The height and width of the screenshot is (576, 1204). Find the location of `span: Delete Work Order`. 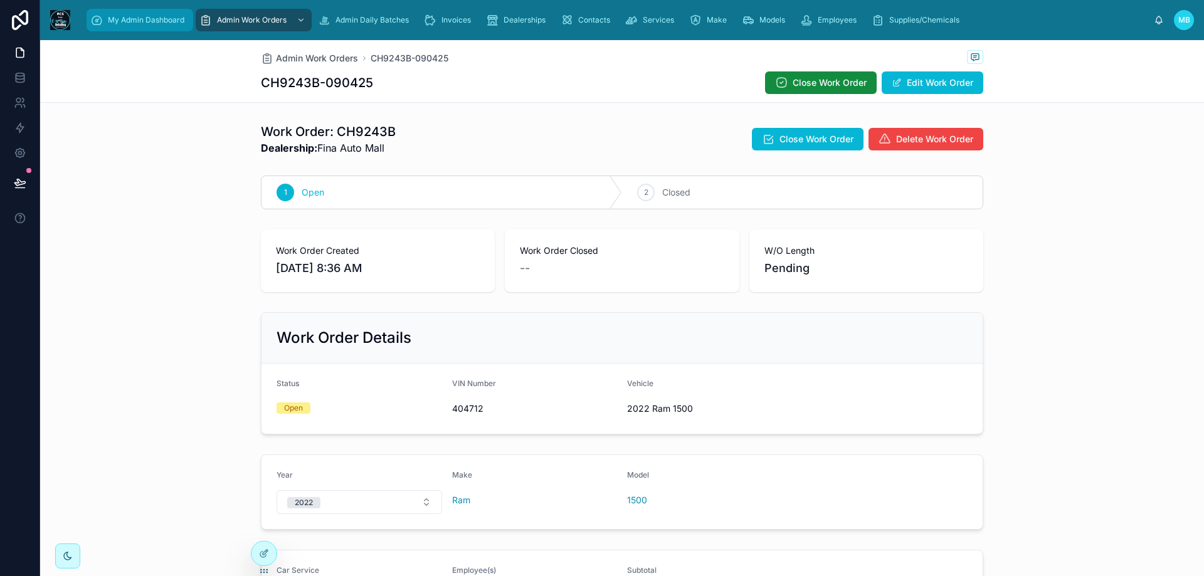

span: Delete Work Order is located at coordinates (935, 139).